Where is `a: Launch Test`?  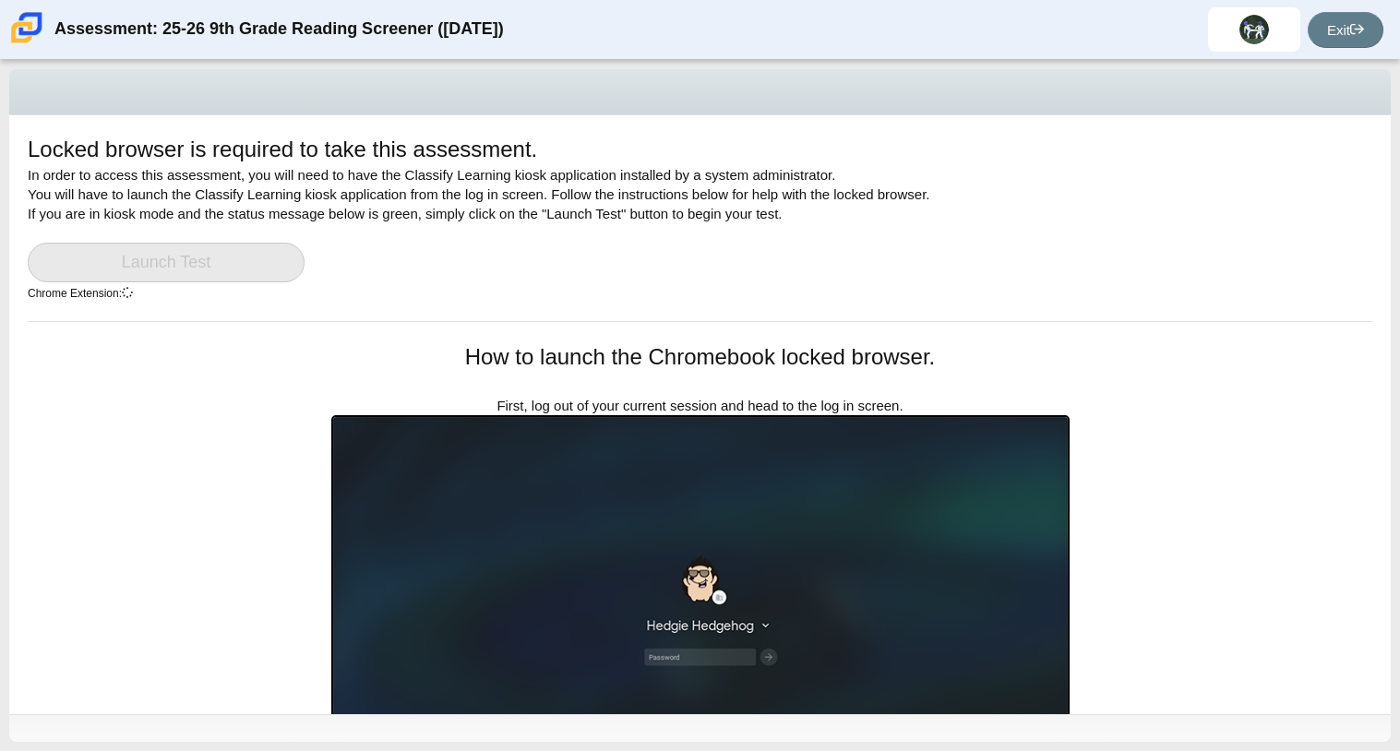
a: Launch Test is located at coordinates (166, 262).